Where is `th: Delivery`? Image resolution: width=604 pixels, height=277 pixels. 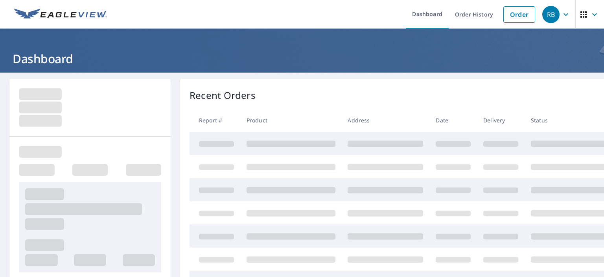 th: Delivery is located at coordinates (500, 120).